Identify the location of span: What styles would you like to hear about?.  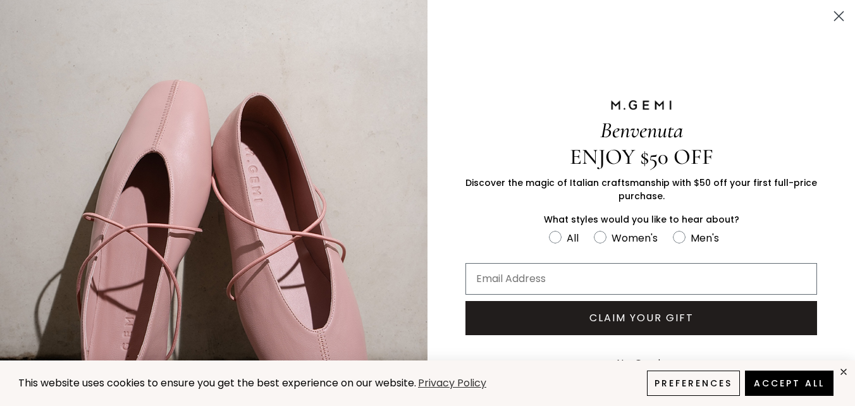
(641, 219).